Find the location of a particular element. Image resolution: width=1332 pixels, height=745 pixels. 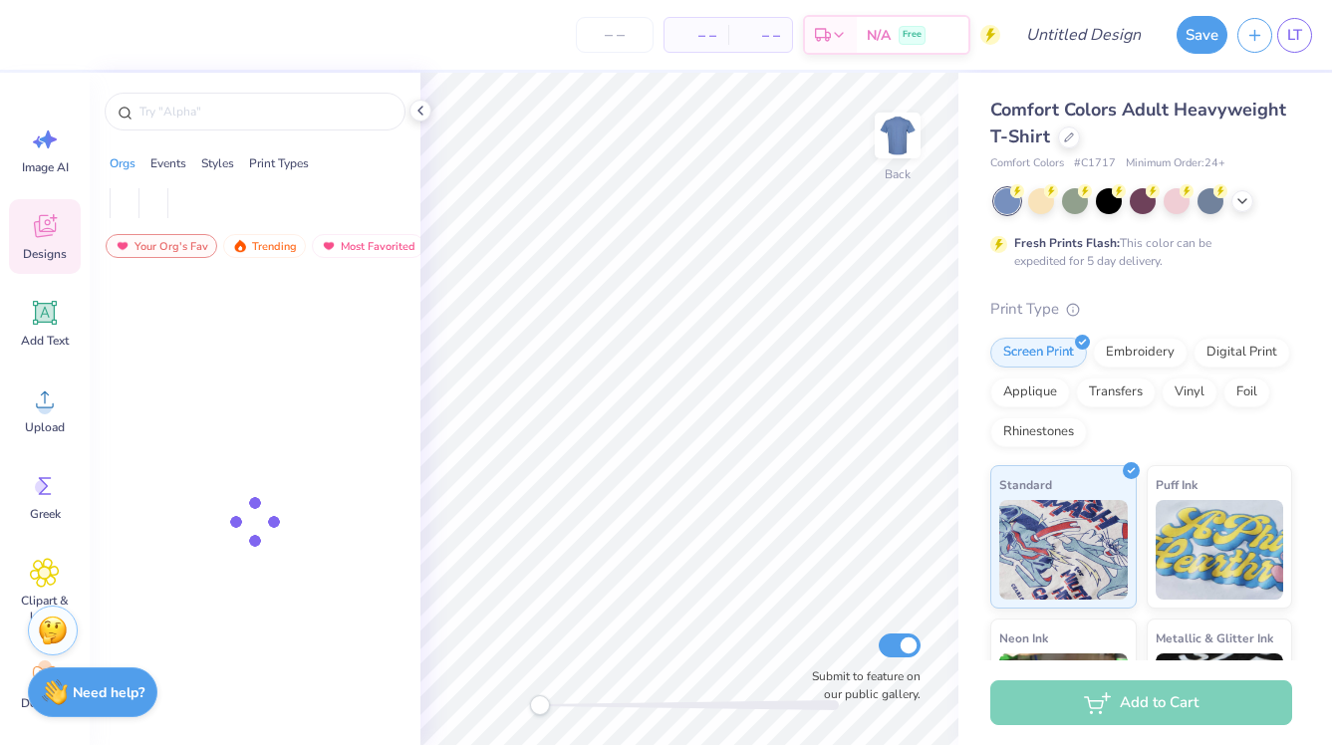

input: Untitled Design is located at coordinates (1083, 35).